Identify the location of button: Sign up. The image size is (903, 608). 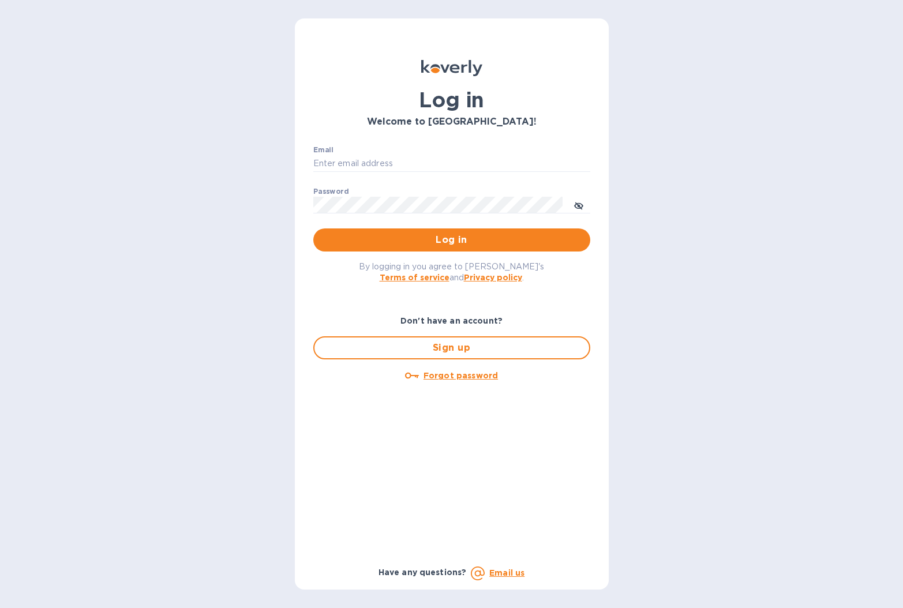
(452, 348).